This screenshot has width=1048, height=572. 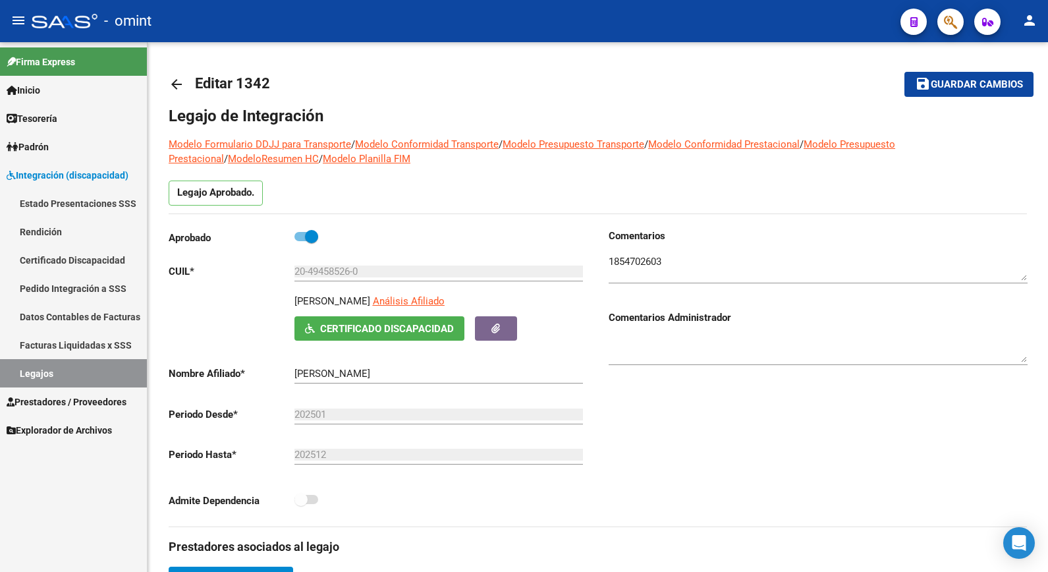 What do you see at coordinates (573, 144) in the screenshot?
I see `a: Modelo Presupuesto Transporte` at bounding box center [573, 144].